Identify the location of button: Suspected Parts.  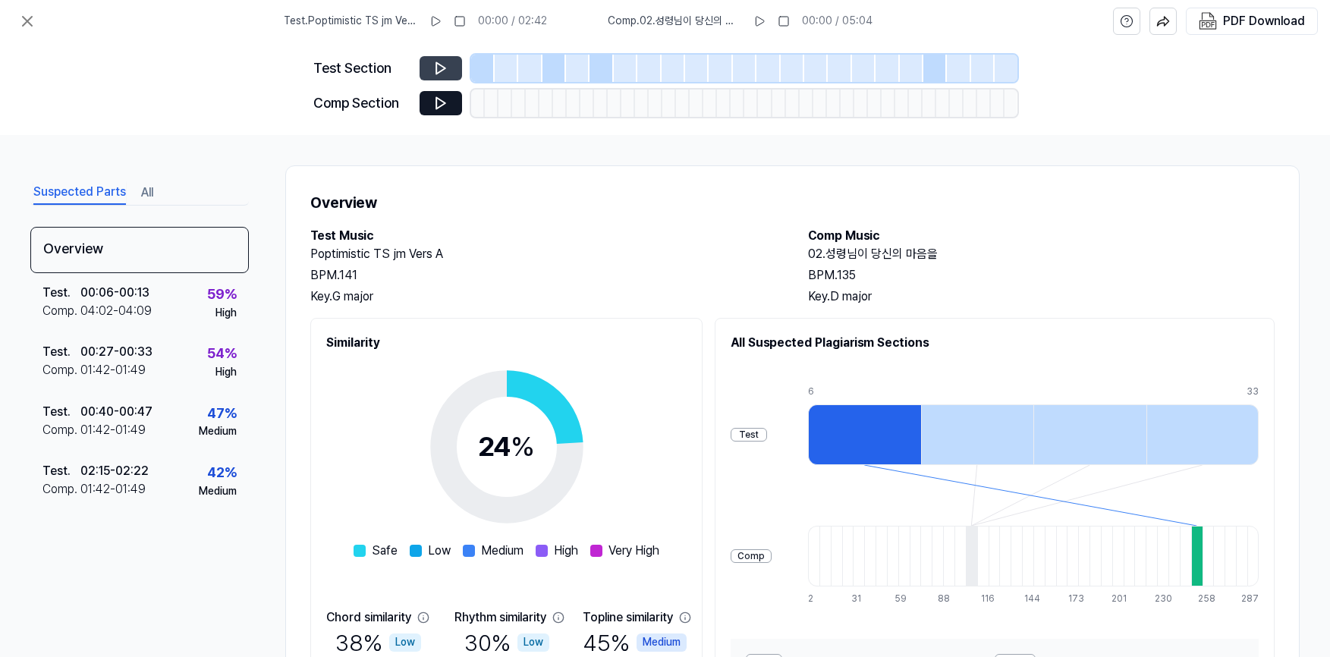
(80, 193).